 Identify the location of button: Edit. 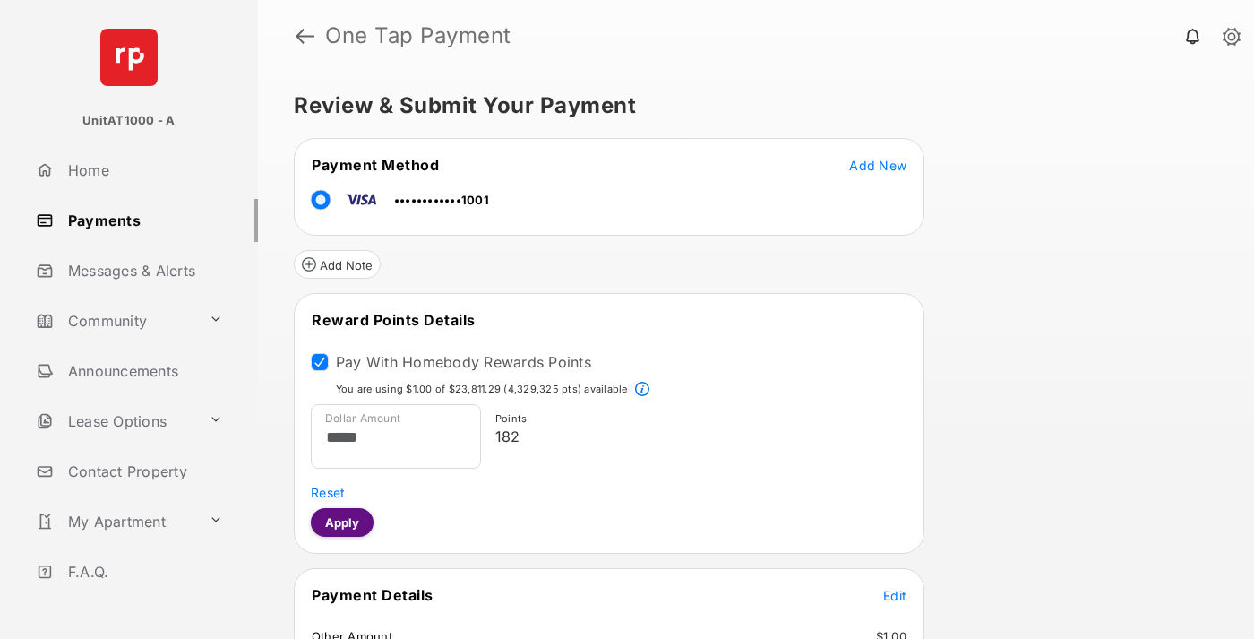
(895, 595).